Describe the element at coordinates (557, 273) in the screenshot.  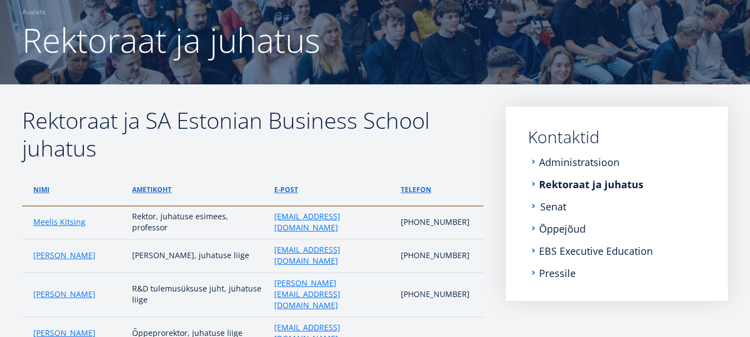
I see `a: Pressile` at that location.